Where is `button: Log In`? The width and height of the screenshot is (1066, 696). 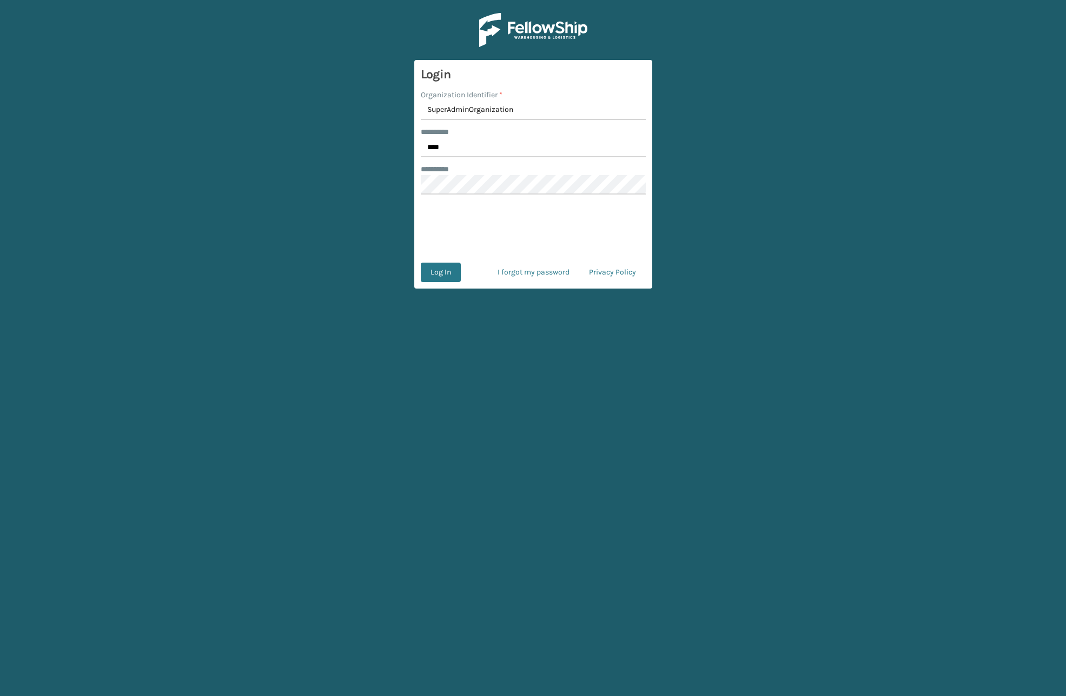 button: Log In is located at coordinates (441, 273).